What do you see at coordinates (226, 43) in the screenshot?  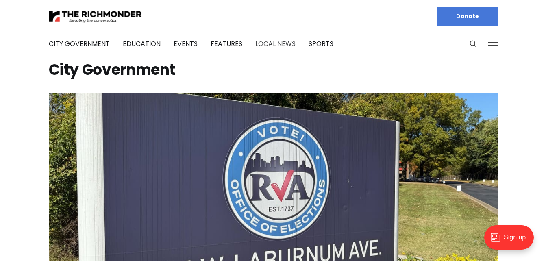 I see `a: Features` at bounding box center [226, 43].